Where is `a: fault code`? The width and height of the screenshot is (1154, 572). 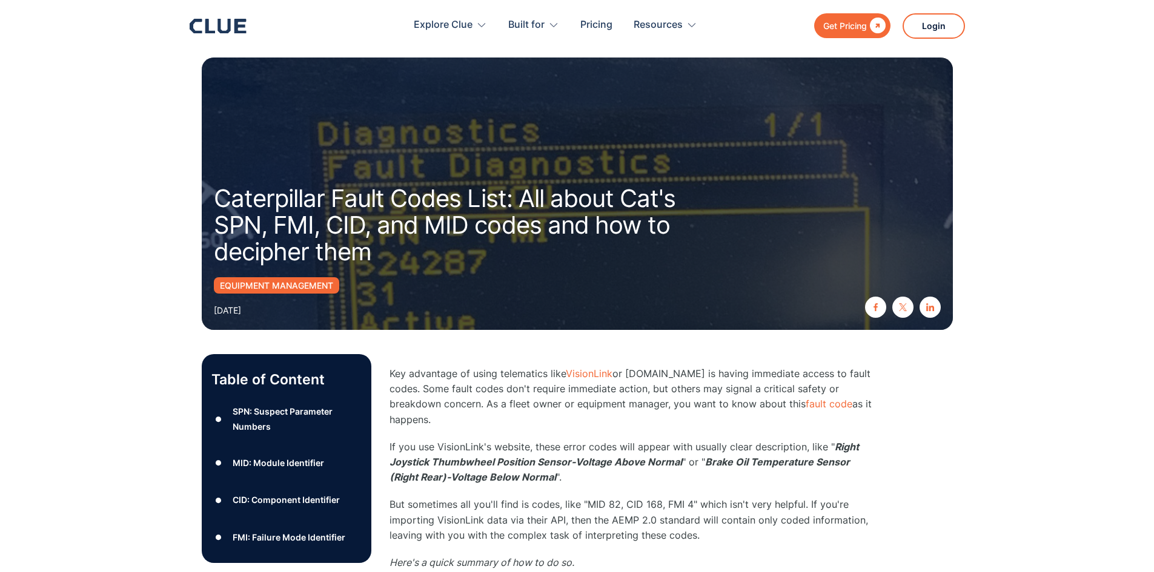 a: fault code is located at coordinates (829, 404).